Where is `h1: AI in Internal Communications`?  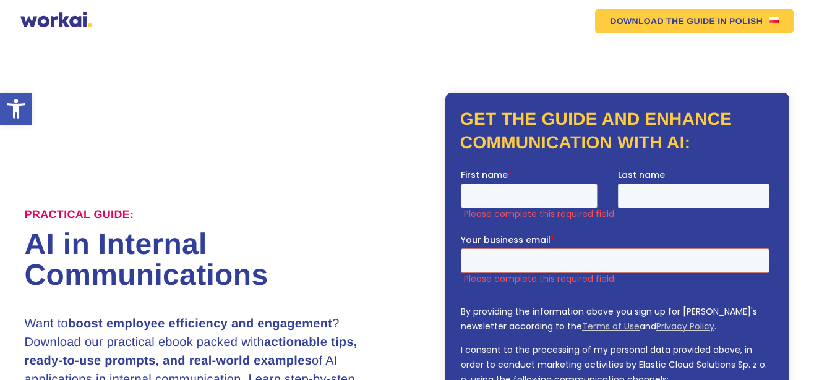
h1: AI in Internal Communications is located at coordinates (216, 260).